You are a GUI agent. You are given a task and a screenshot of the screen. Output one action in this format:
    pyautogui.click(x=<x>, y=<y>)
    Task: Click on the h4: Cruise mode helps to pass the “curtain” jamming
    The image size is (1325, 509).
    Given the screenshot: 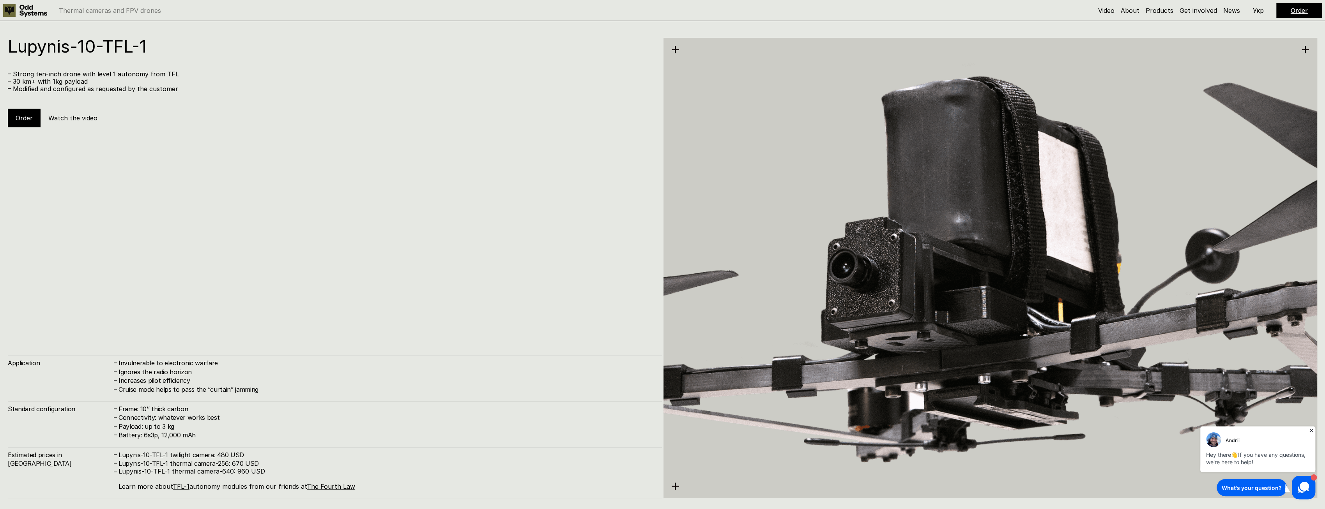 What is the action you would take?
    pyautogui.click(x=386, y=390)
    